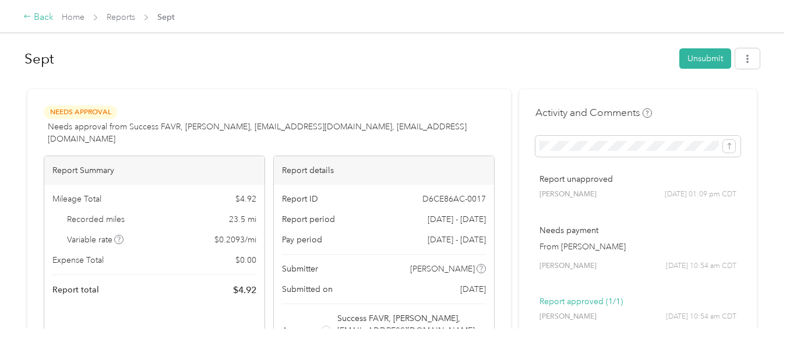 The width and height of the screenshot is (790, 349). I want to click on div: Report Summary, so click(154, 170).